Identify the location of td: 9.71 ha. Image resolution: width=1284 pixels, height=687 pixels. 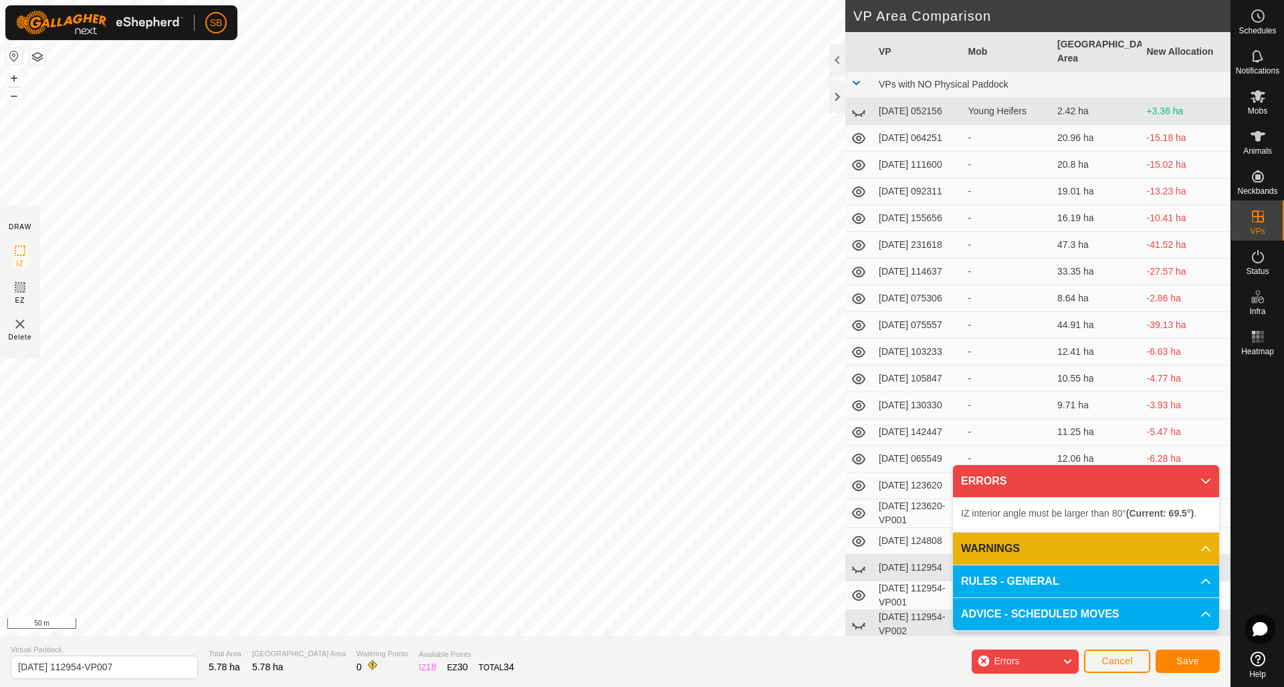
(1096, 406).